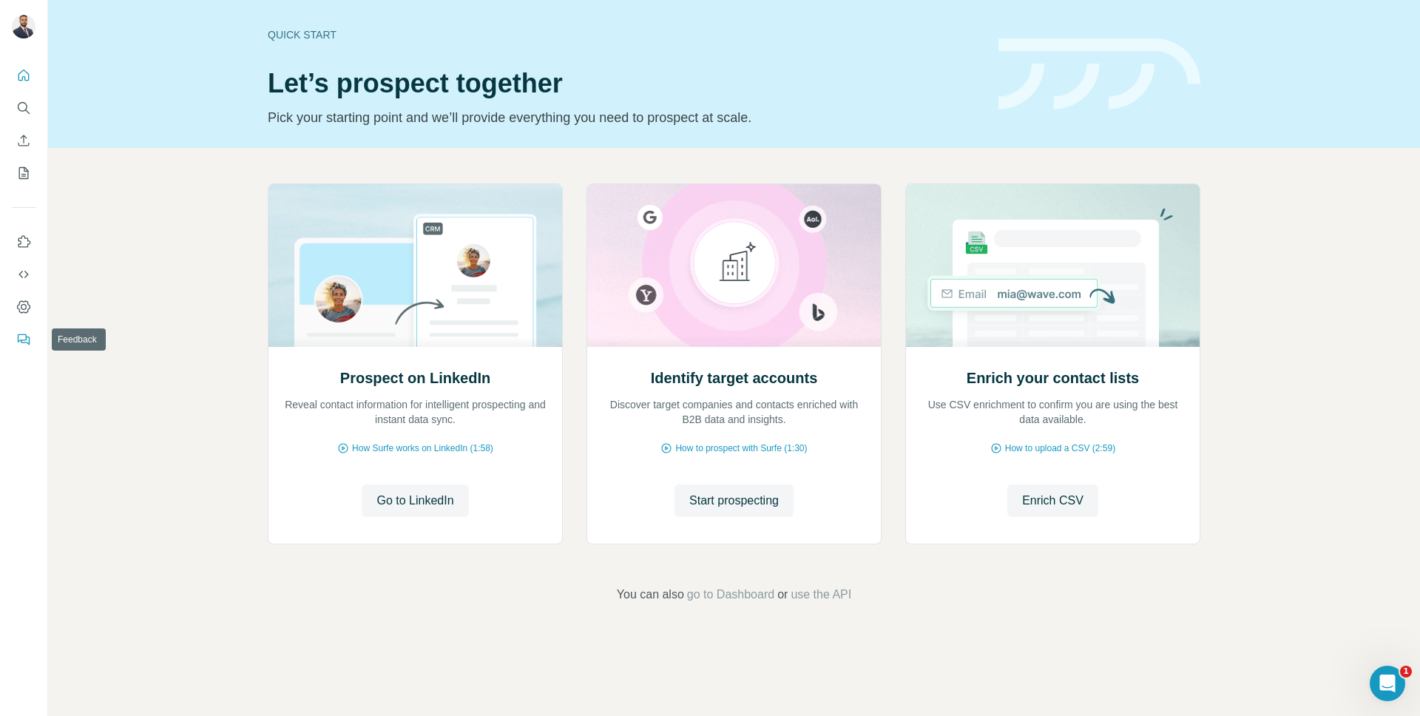 The image size is (1420, 716). What do you see at coordinates (24, 173) in the screenshot?
I see `button: My lists` at bounding box center [24, 173].